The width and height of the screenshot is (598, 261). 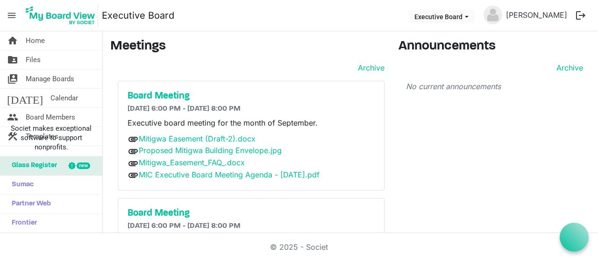 I want to click on span: folder_shared, so click(x=13, y=60).